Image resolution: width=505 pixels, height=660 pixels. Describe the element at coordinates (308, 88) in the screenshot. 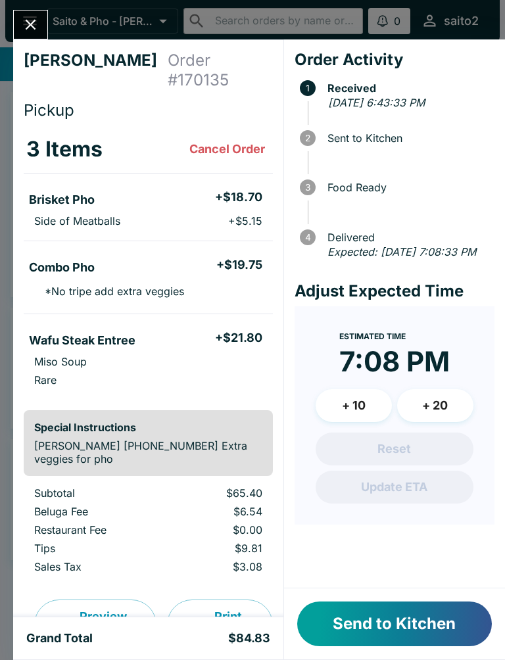

I see `text: 1` at that location.